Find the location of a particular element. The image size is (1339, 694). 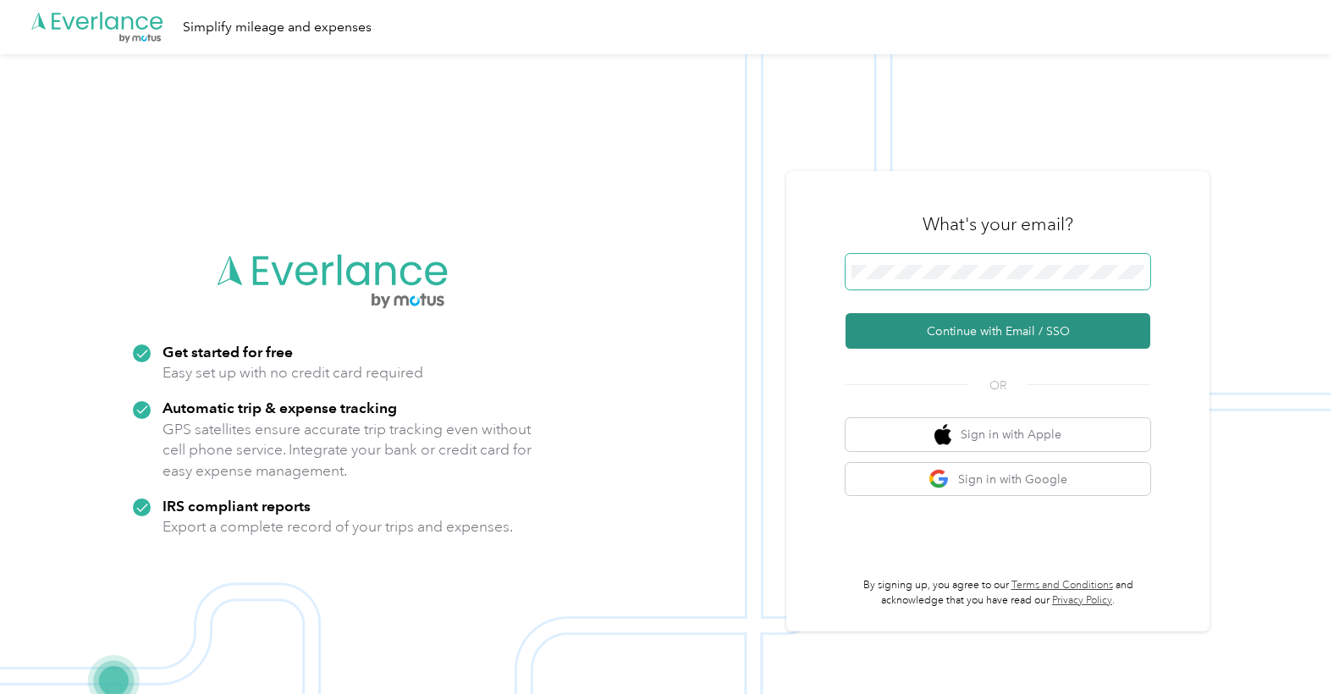

p: GPS satellites ensure accurate trip tracking even without cell phone service. Integrate your bank... is located at coordinates (347, 450).